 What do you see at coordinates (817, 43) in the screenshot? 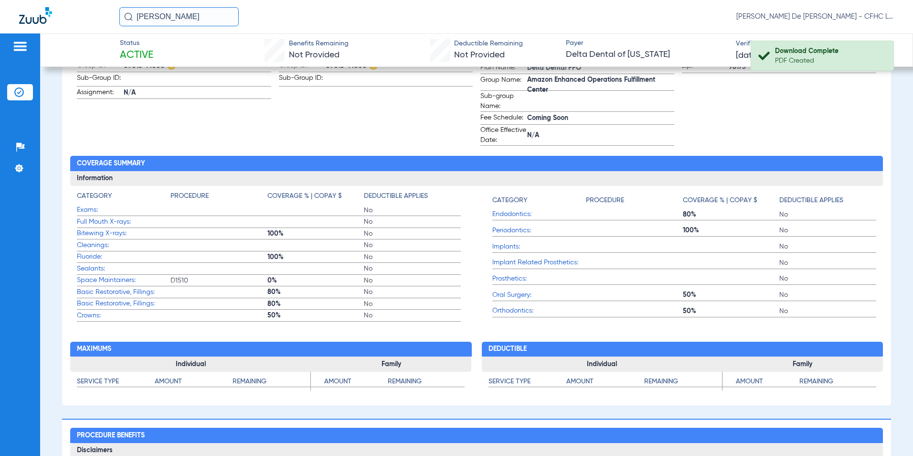
I see `span: Verified On` at bounding box center [817, 43].